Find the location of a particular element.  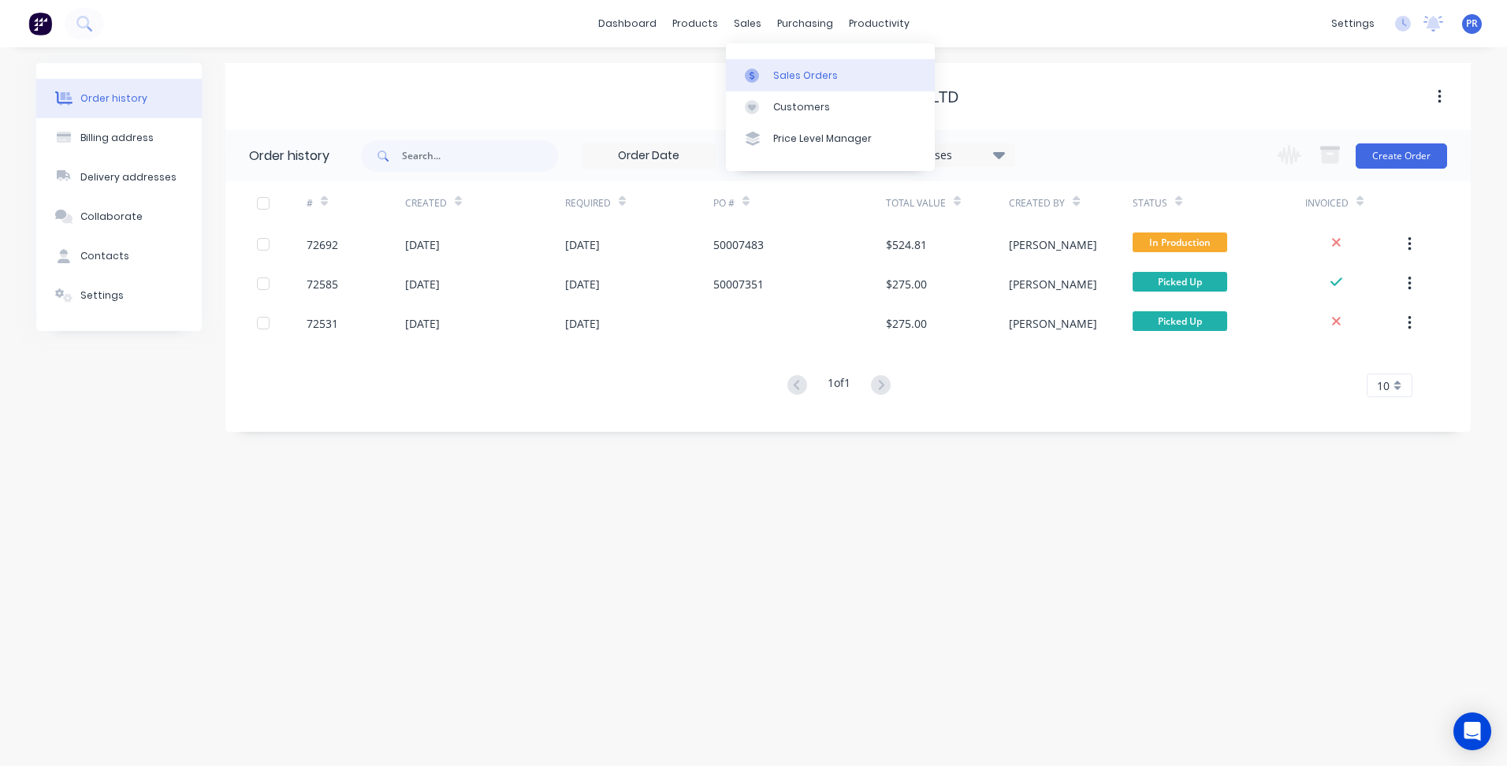

div: Settings is located at coordinates (102, 295).